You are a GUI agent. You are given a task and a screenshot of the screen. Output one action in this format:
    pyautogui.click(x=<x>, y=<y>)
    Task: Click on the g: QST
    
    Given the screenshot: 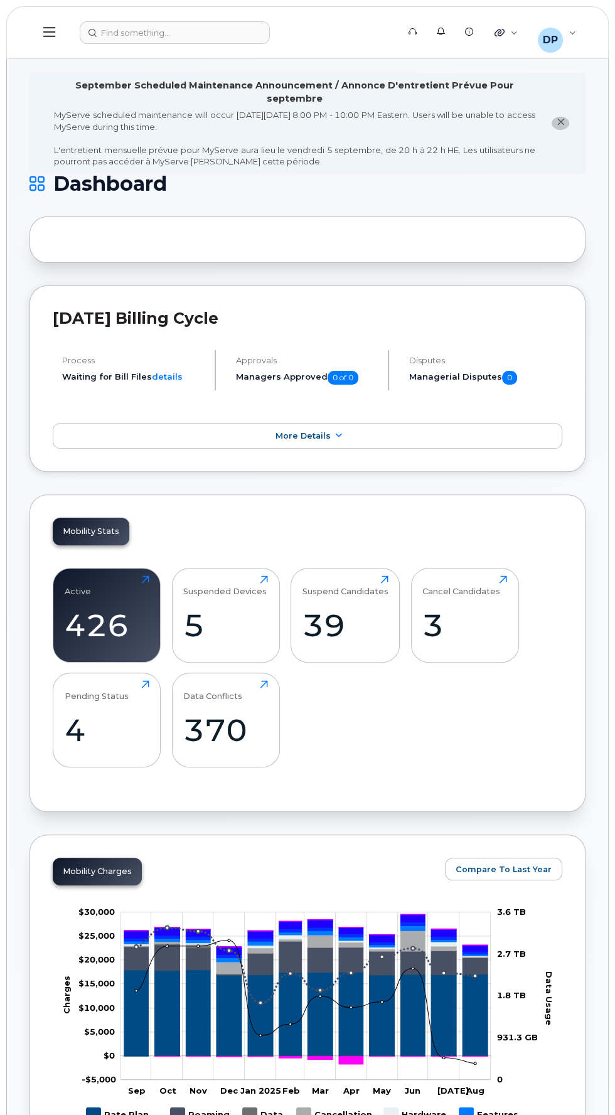 What is the action you would take?
    pyautogui.click(x=305, y=931)
    